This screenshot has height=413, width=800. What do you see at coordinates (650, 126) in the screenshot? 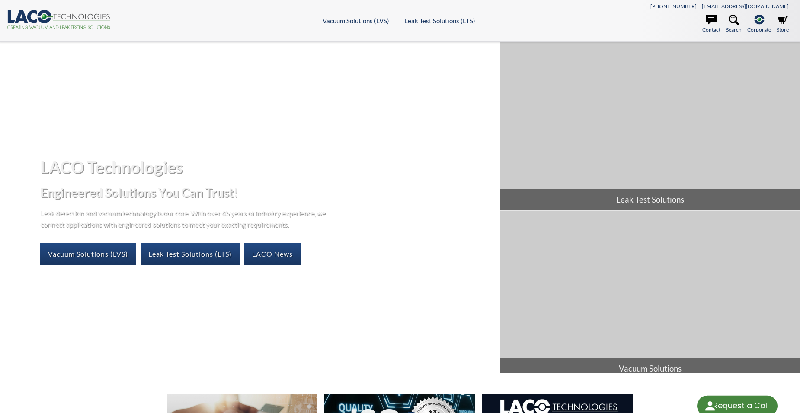
I see `a: Leak Test Solutions` at bounding box center [650, 126].